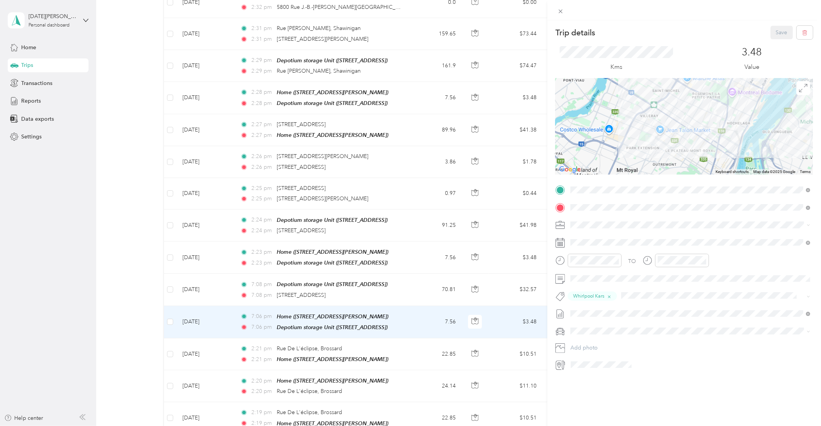  What do you see at coordinates (690, 348) in the screenshot?
I see `button: Add photo` at bounding box center [690, 348].